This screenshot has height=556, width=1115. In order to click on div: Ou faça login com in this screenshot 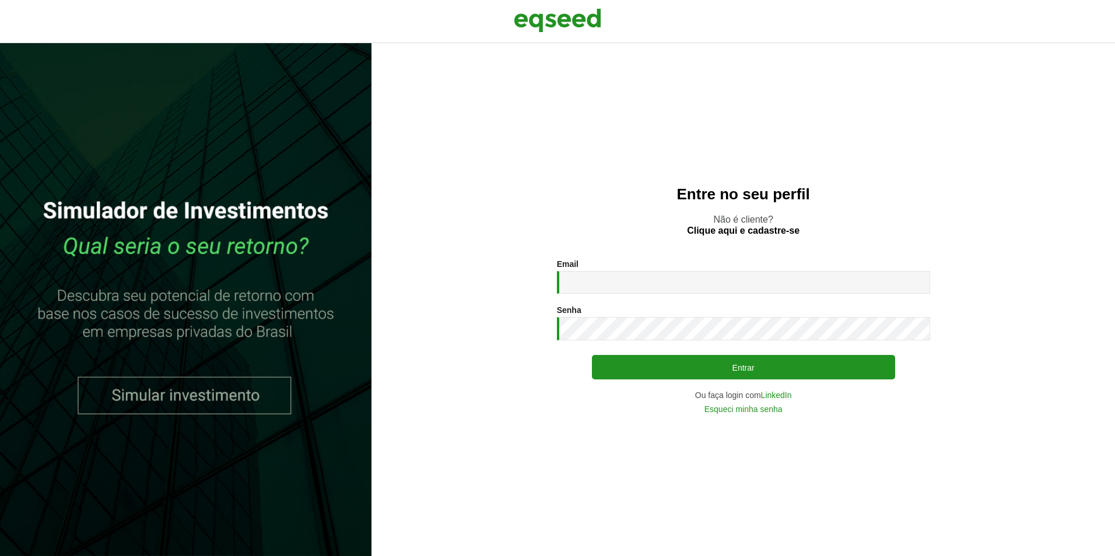, I will do `click(744, 395)`.